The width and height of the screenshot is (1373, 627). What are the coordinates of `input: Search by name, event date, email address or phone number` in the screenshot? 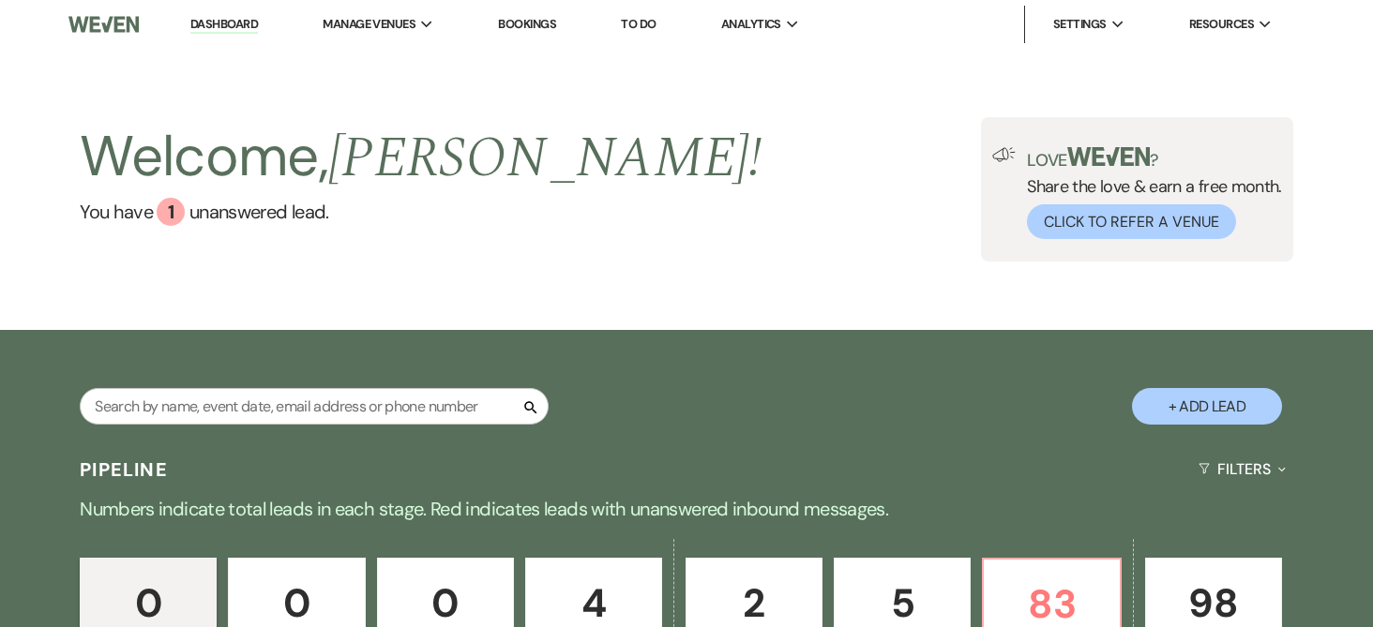 It's located at (314, 406).